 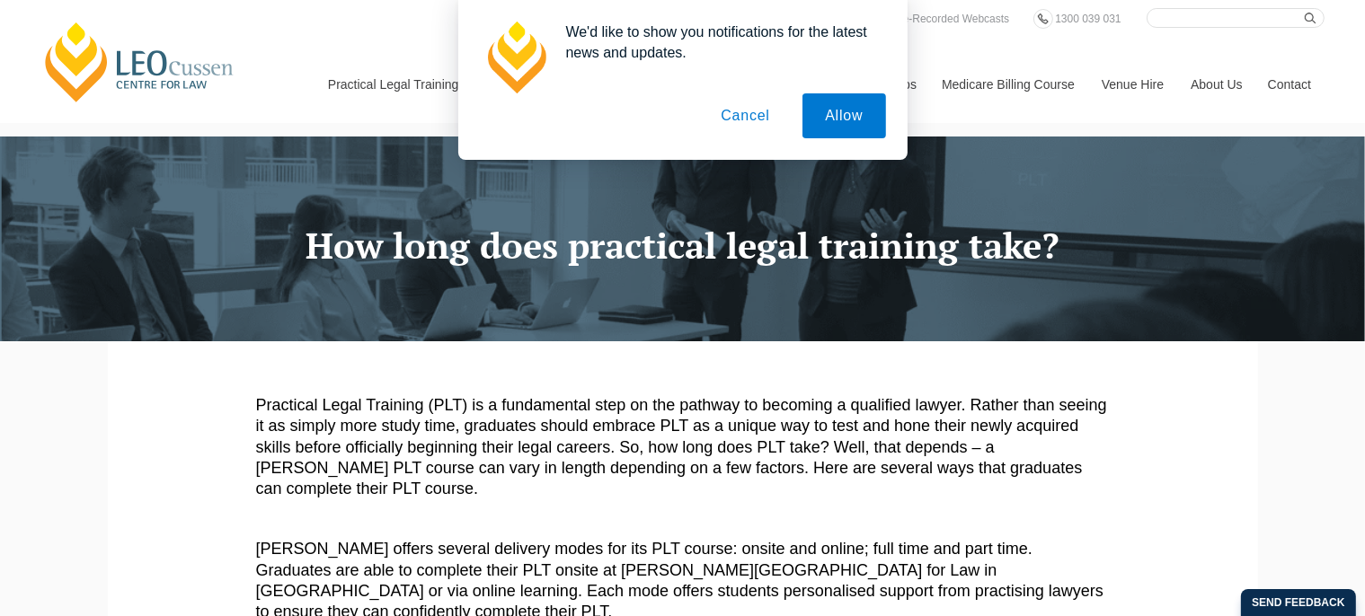 What do you see at coordinates (844, 116) in the screenshot?
I see `button: Allow` at bounding box center [844, 116].